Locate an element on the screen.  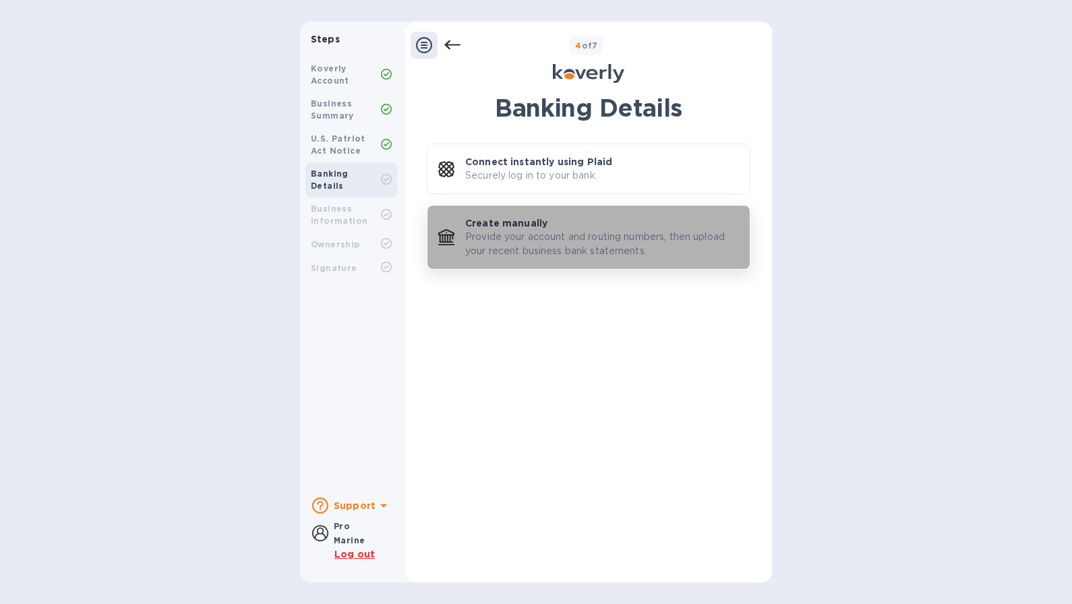
h1: Banking Details is located at coordinates (589, 108).